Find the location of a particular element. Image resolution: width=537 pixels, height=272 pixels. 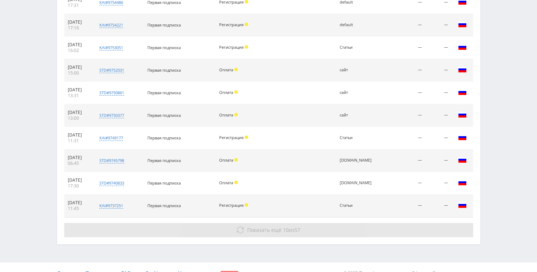

span: из is located at coordinates (273, 230).